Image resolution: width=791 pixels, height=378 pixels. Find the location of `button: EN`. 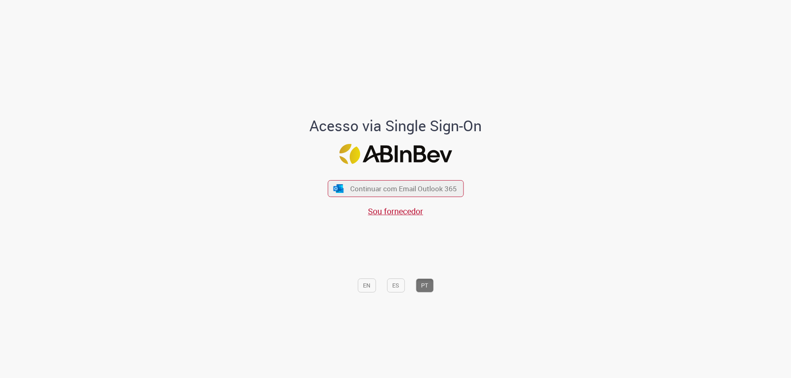

button: EN is located at coordinates (367, 286).